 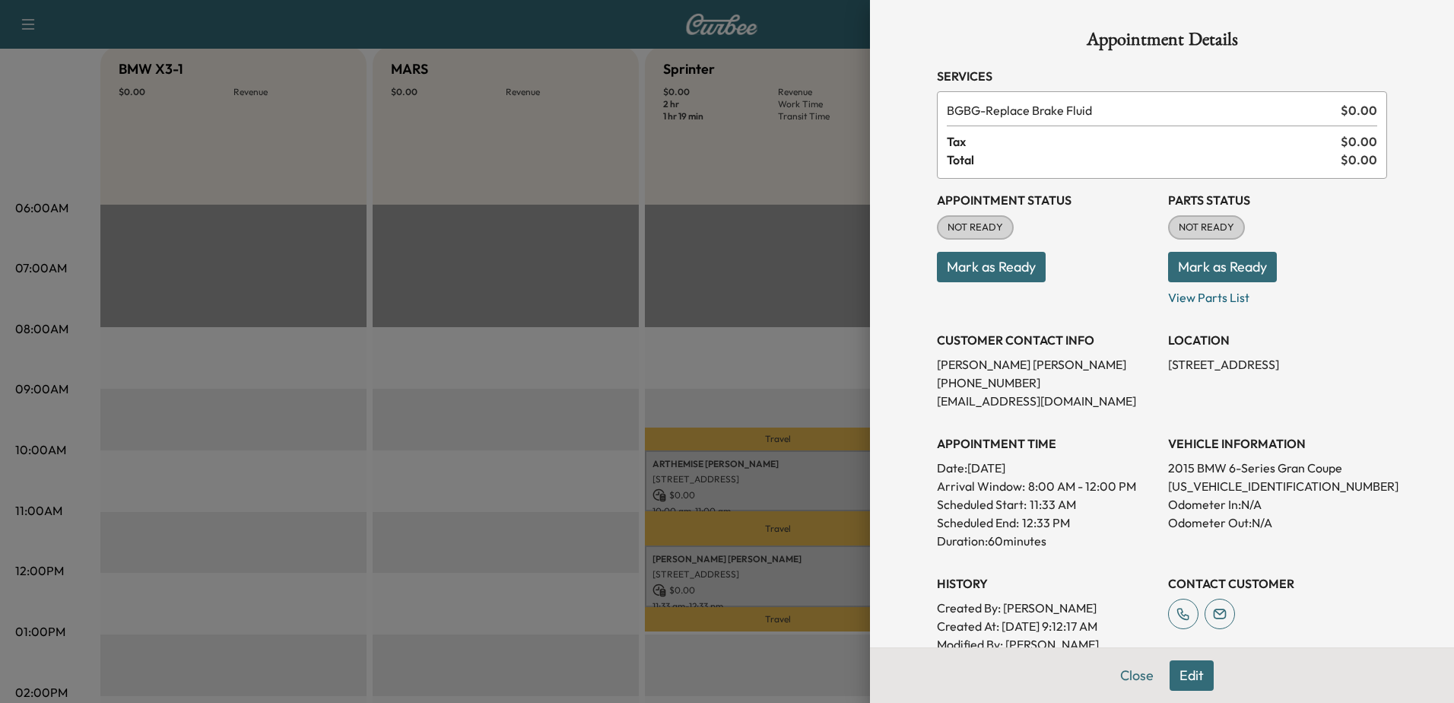 I want to click on span: Replace Brake Fluid, so click(x=1141, y=110).